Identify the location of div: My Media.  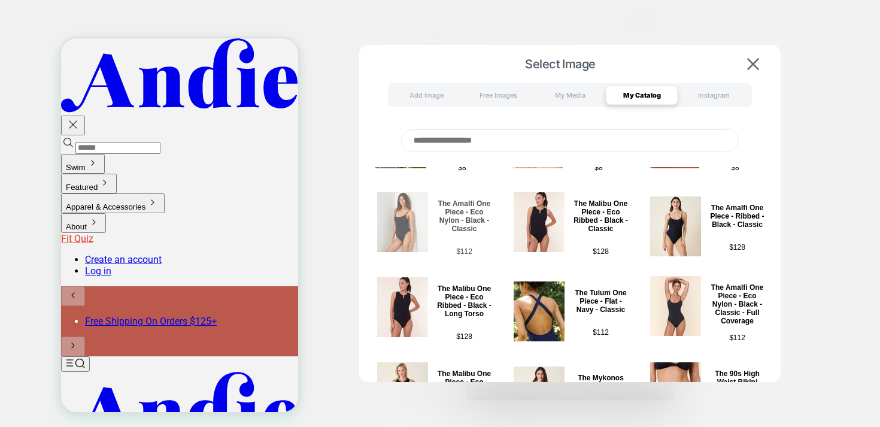
(570, 95).